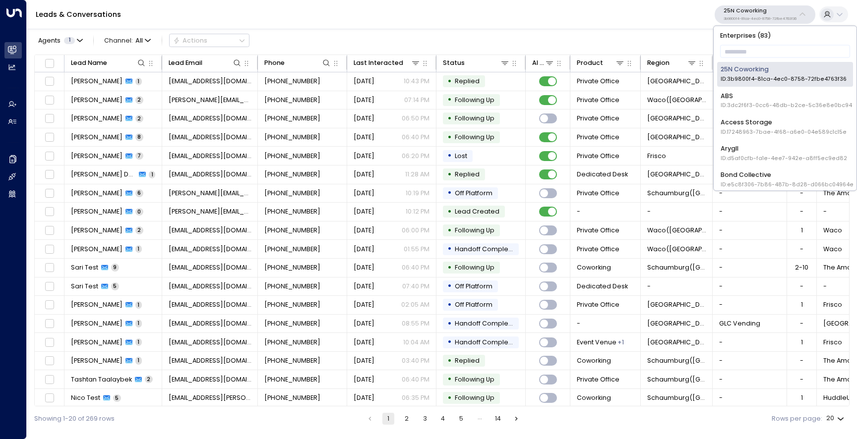 This screenshot has height=439, width=857. What do you see at coordinates (292, 137) in the screenshot?
I see `span: +17323205033` at bounding box center [292, 137].